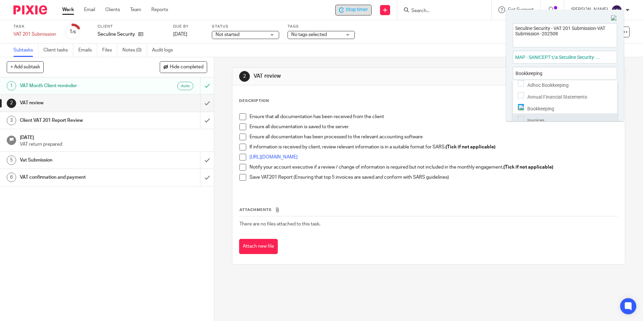 Image resolution: width=643 pixels, height=321 pixels. Describe the element at coordinates (25, 67) in the screenshot. I see `button: + Add subtask` at that location.